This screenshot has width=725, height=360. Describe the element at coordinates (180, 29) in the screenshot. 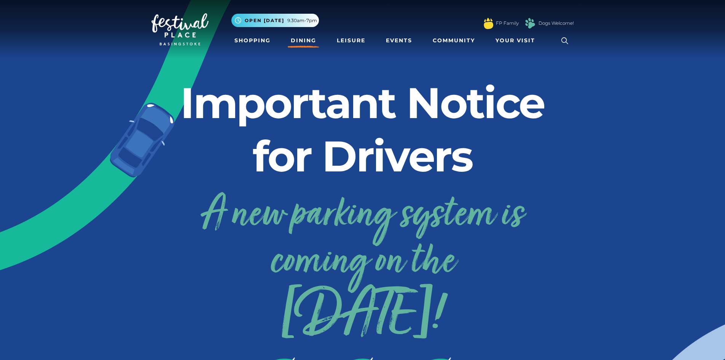

I see `img: Festival Place Logo` at that location.